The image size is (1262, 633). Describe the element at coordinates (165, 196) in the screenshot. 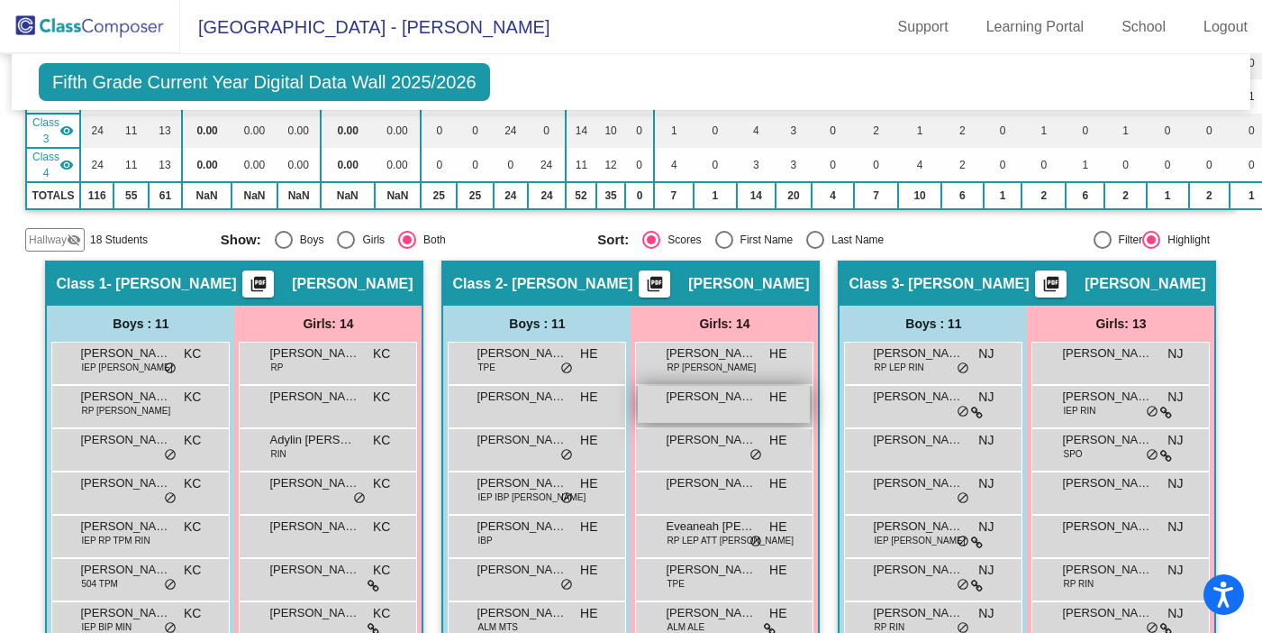

I see `td: 61` at that location.